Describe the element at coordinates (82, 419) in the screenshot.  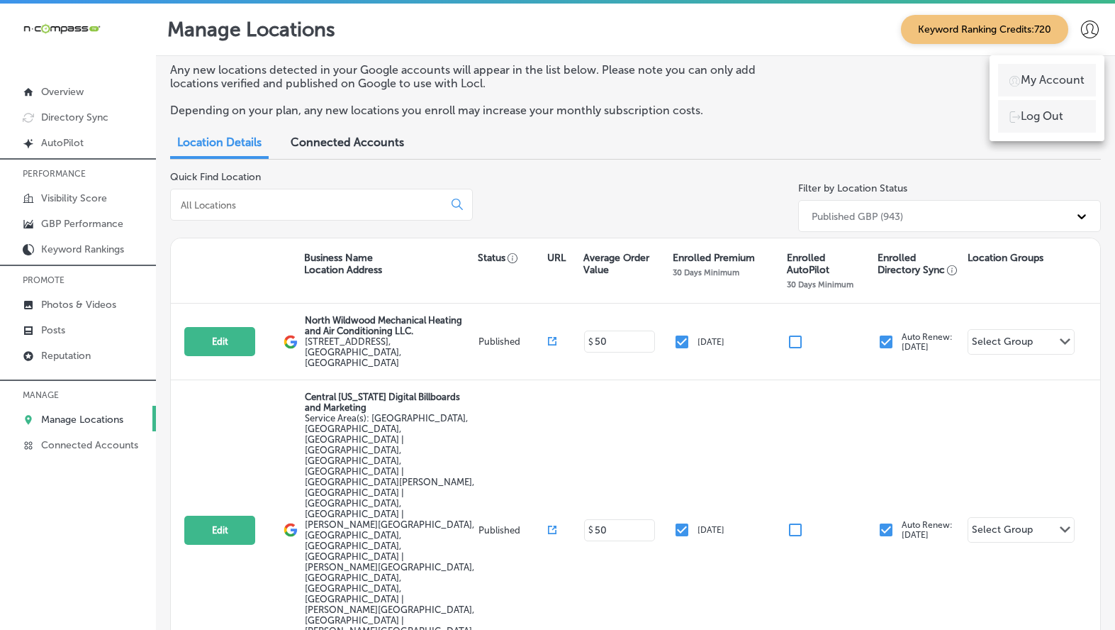
I see `p: Manage Locations` at that location.